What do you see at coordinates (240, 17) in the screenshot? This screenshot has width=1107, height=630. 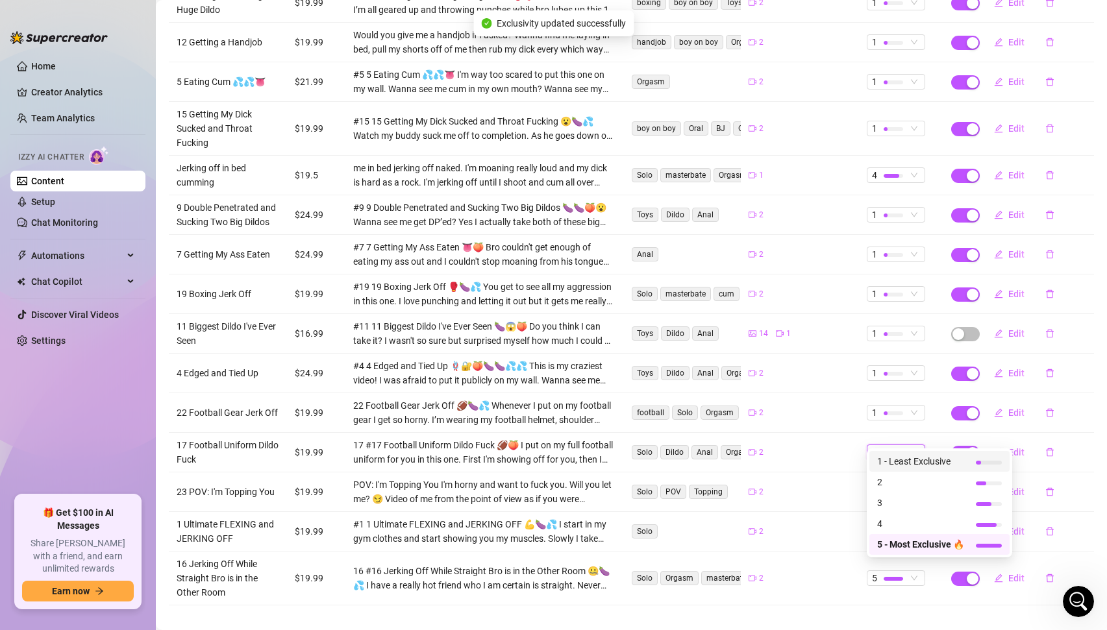 I see `div: Close` at bounding box center [240, 17].